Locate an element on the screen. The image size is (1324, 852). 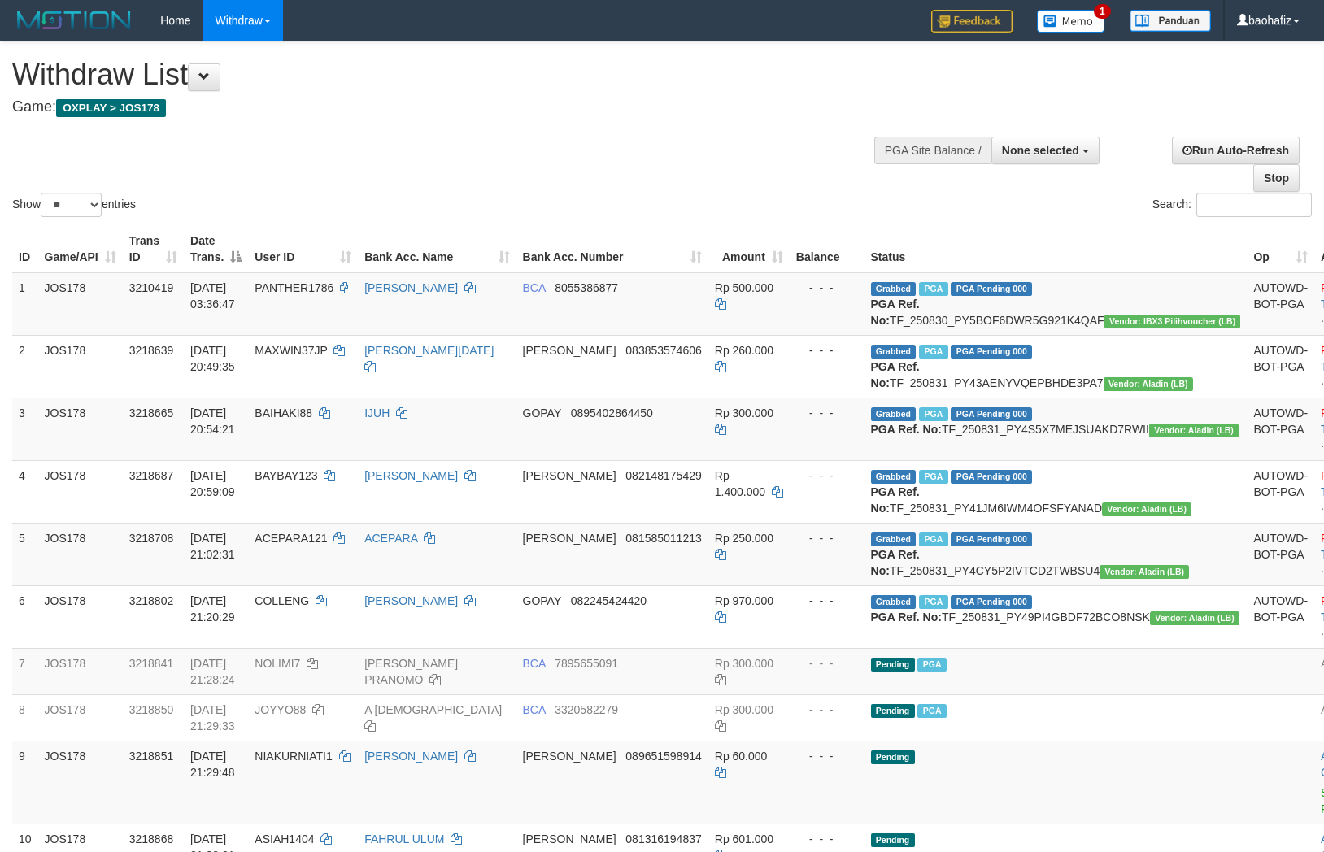
span: 3218708 is located at coordinates (151, 538).